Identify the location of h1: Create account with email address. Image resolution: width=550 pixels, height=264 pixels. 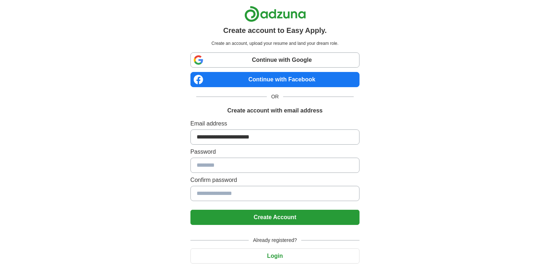
(275, 111).